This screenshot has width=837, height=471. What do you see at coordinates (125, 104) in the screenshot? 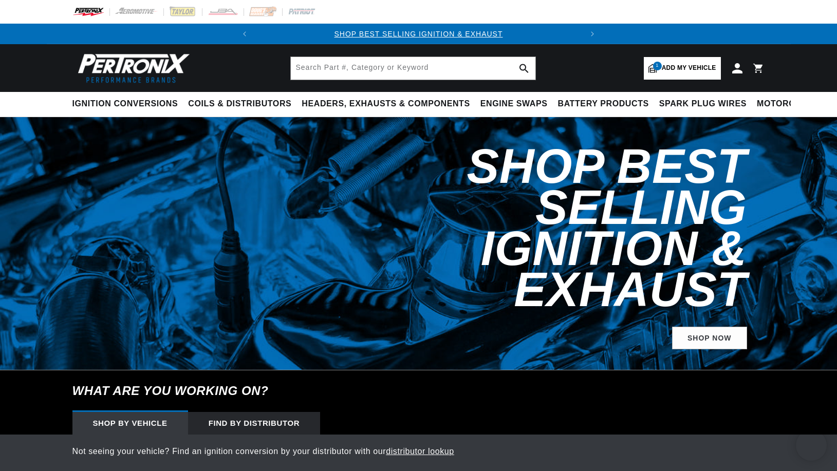
I see `span: Ignition Conversions` at bounding box center [125, 104].